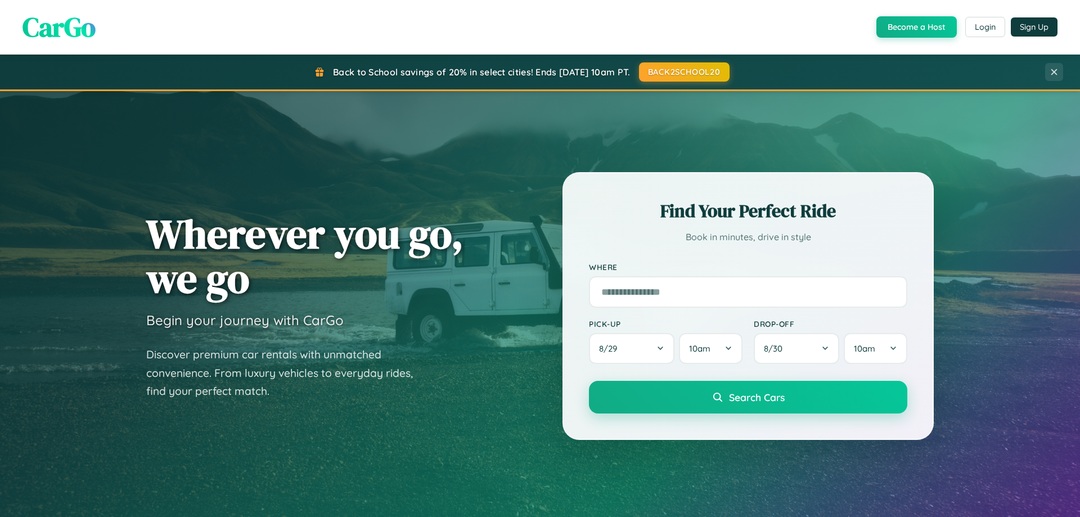 This screenshot has width=1080, height=517. What do you see at coordinates (1034, 27) in the screenshot?
I see `button: Sign Up` at bounding box center [1034, 27].